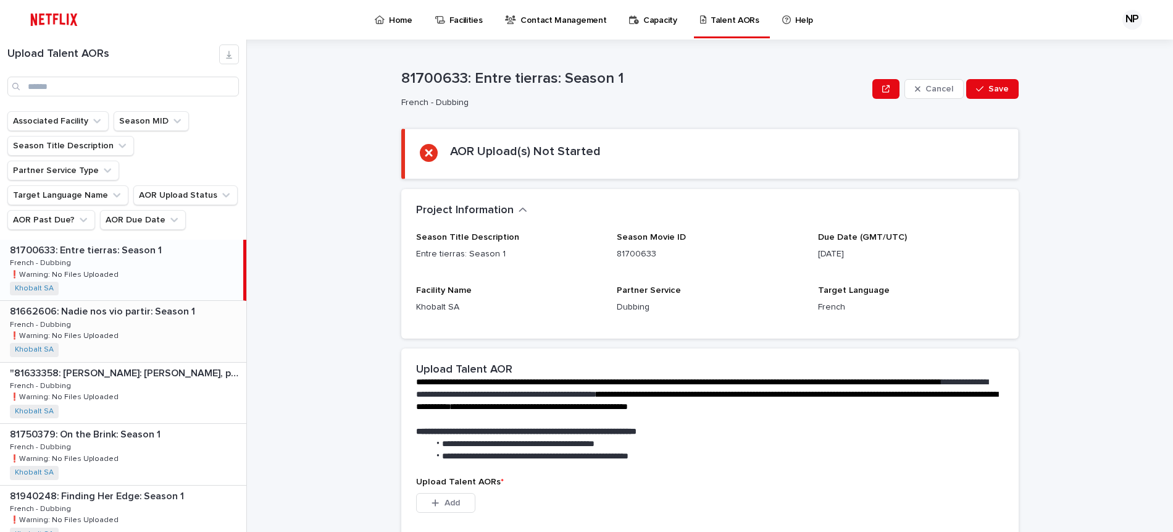 This screenshot has width=1173, height=532. I want to click on div: Search, so click(123, 86).